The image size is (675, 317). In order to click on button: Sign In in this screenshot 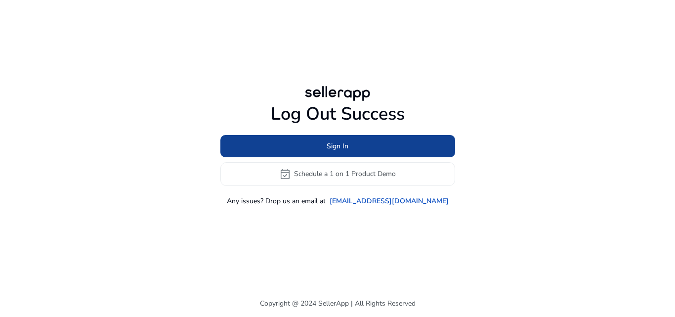, I will do `click(338, 146)`.